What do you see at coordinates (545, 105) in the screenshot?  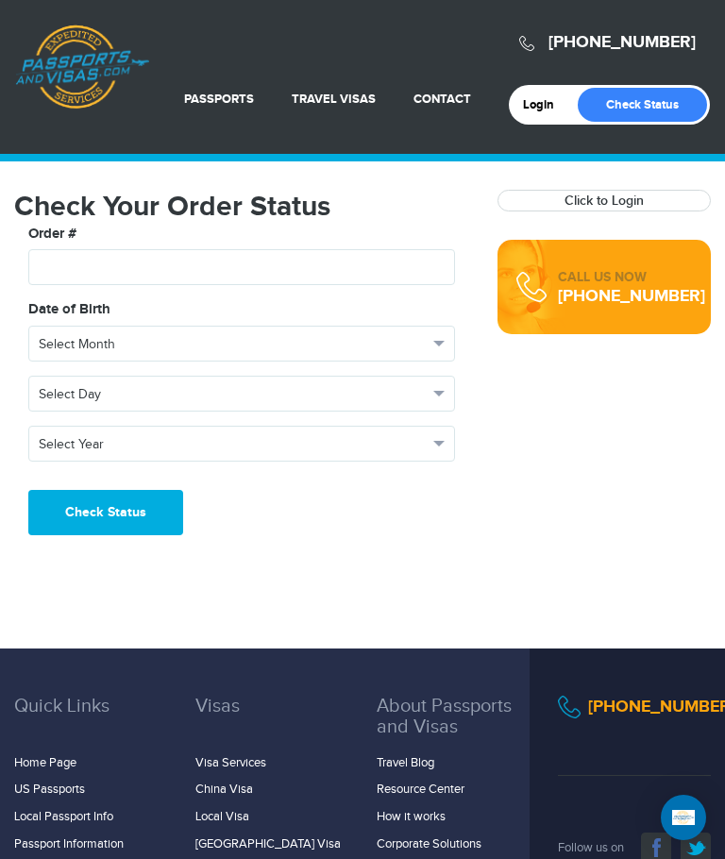 I see `a: Login` at bounding box center [545, 105].